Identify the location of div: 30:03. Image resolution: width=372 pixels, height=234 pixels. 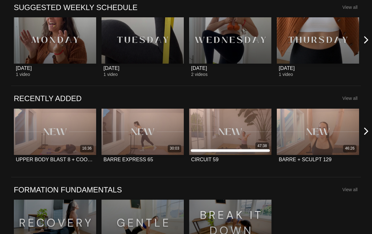
(174, 148).